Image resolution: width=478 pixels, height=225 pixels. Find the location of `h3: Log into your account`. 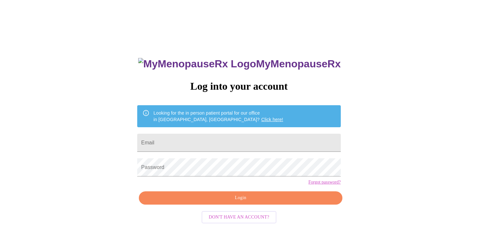

h3: Log into your account is located at coordinates (239, 86).